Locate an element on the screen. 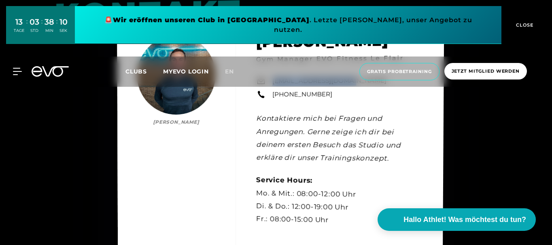 The height and width of the screenshot is (245, 552). div: 10 is located at coordinates (63, 22).